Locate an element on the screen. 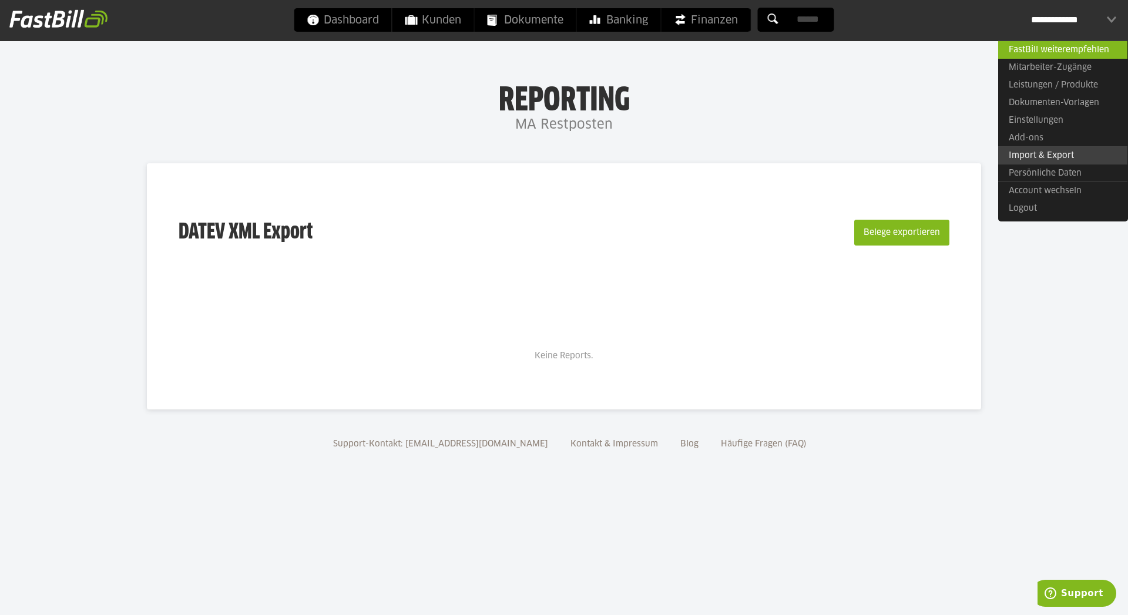 This screenshot has width=1128, height=615. a: Dokumente is located at coordinates (525, 20).